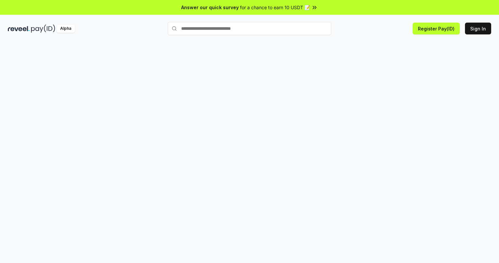 Image resolution: width=499 pixels, height=263 pixels. I want to click on img: pay_id, so click(43, 28).